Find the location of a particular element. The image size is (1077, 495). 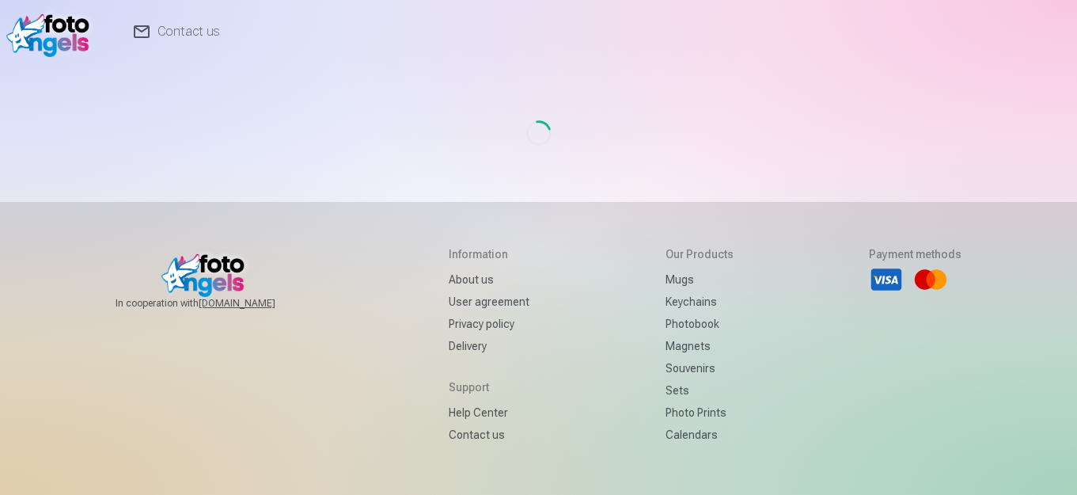

h5: Payment methods is located at coordinates (915, 254).